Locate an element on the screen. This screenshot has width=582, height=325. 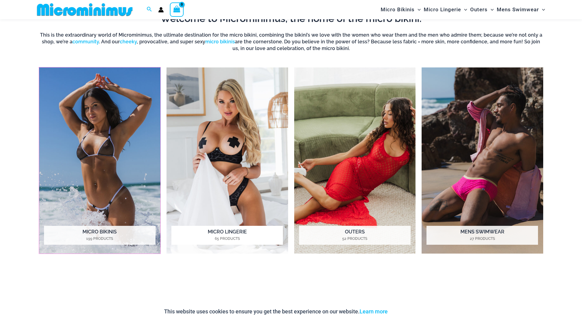
a: Account icon link is located at coordinates (161, 10).